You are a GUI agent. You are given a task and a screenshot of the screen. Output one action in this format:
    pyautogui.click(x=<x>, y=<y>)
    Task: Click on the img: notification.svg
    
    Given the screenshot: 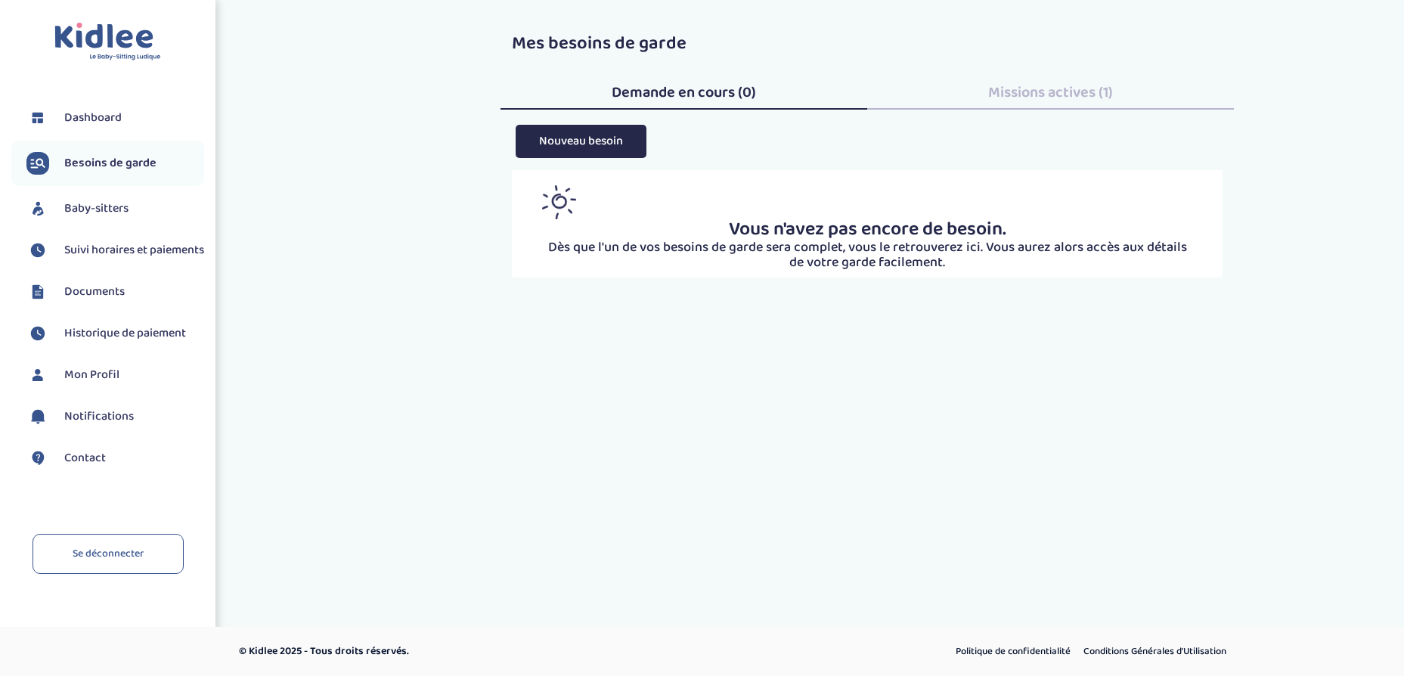 What is the action you would take?
    pyautogui.click(x=38, y=416)
    